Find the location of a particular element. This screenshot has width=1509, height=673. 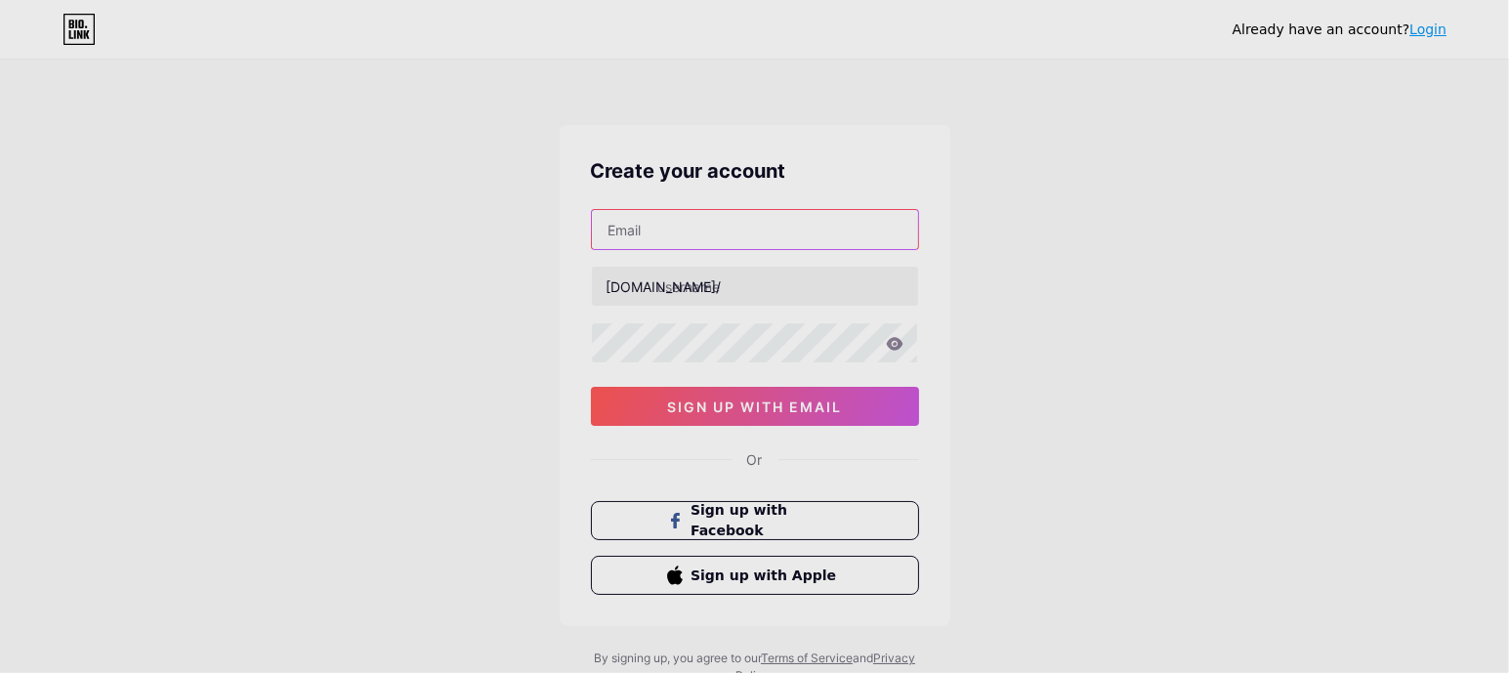

input: Email is located at coordinates (755, 230).